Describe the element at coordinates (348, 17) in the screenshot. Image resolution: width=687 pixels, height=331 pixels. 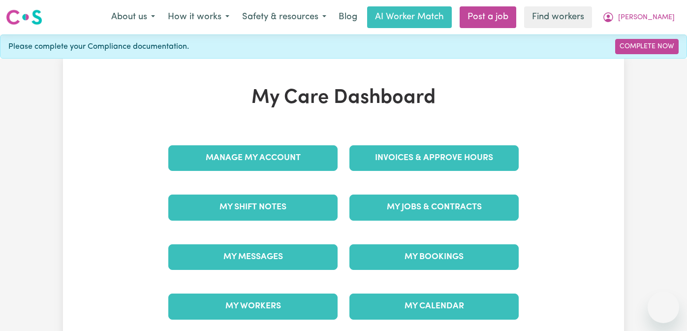
I see `a: Blog` at that location.